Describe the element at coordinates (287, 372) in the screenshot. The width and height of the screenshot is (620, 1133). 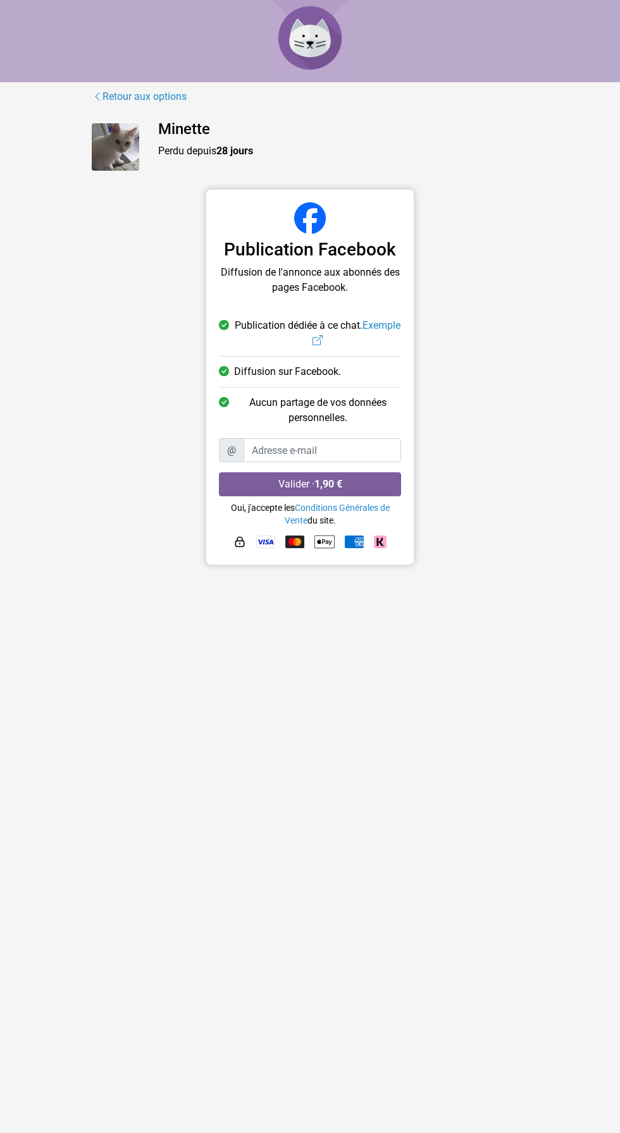
I see `span: Diffusion sur Facebook.` at that location.